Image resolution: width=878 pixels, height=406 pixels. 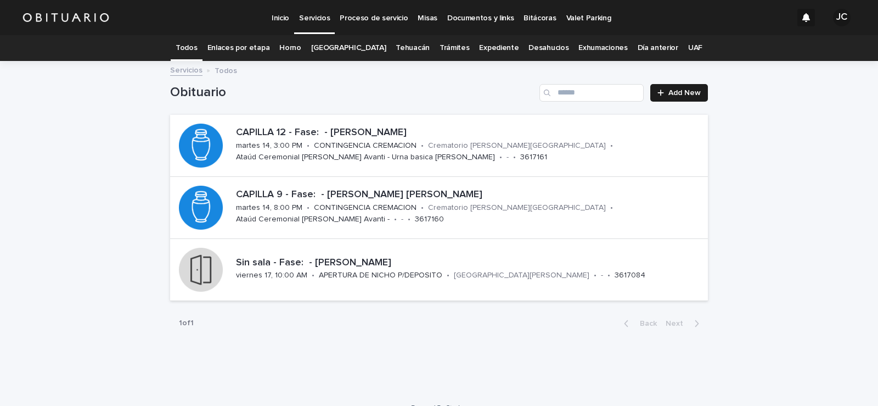 I want to click on p: 3617160, so click(x=429, y=219).